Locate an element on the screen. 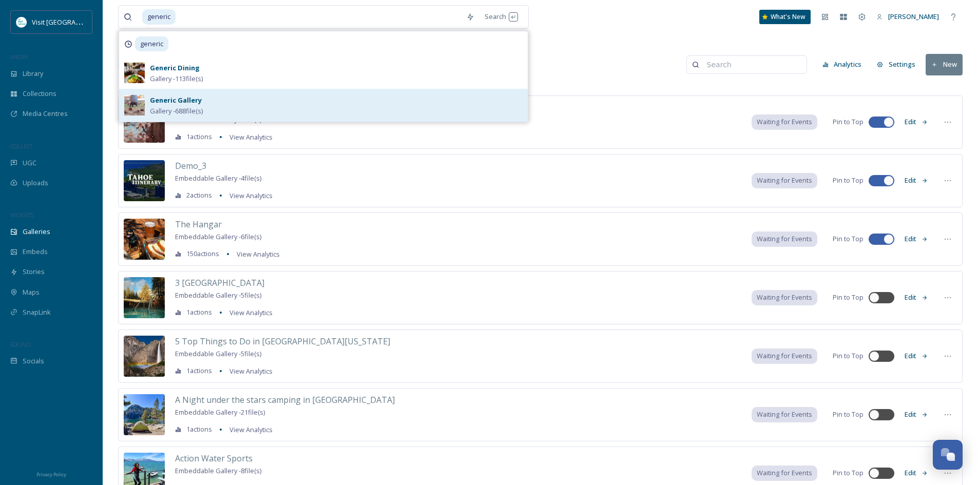 Image resolution: width=978 pixels, height=485 pixels. span: Socials is located at coordinates (33, 361).